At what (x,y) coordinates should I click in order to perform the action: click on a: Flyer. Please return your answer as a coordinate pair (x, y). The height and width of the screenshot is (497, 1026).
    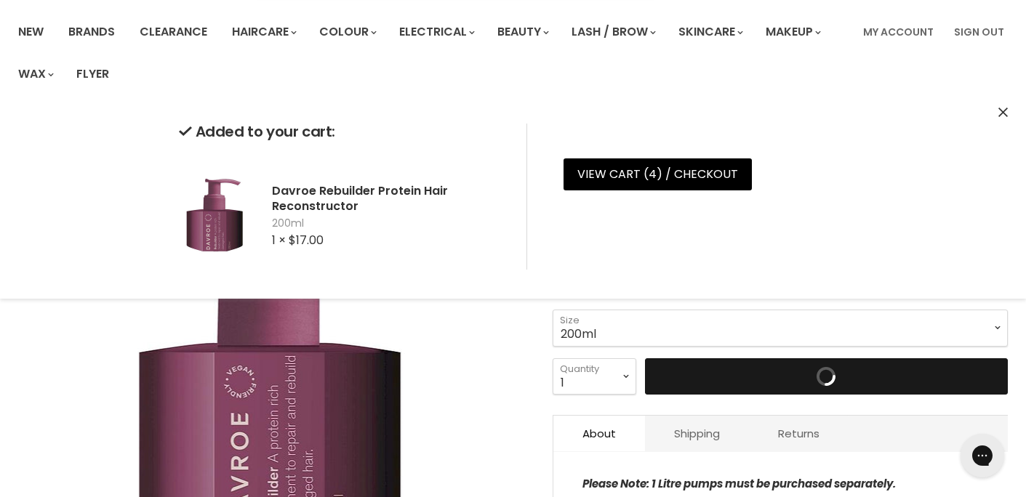
    Looking at the image, I should click on (92, 74).